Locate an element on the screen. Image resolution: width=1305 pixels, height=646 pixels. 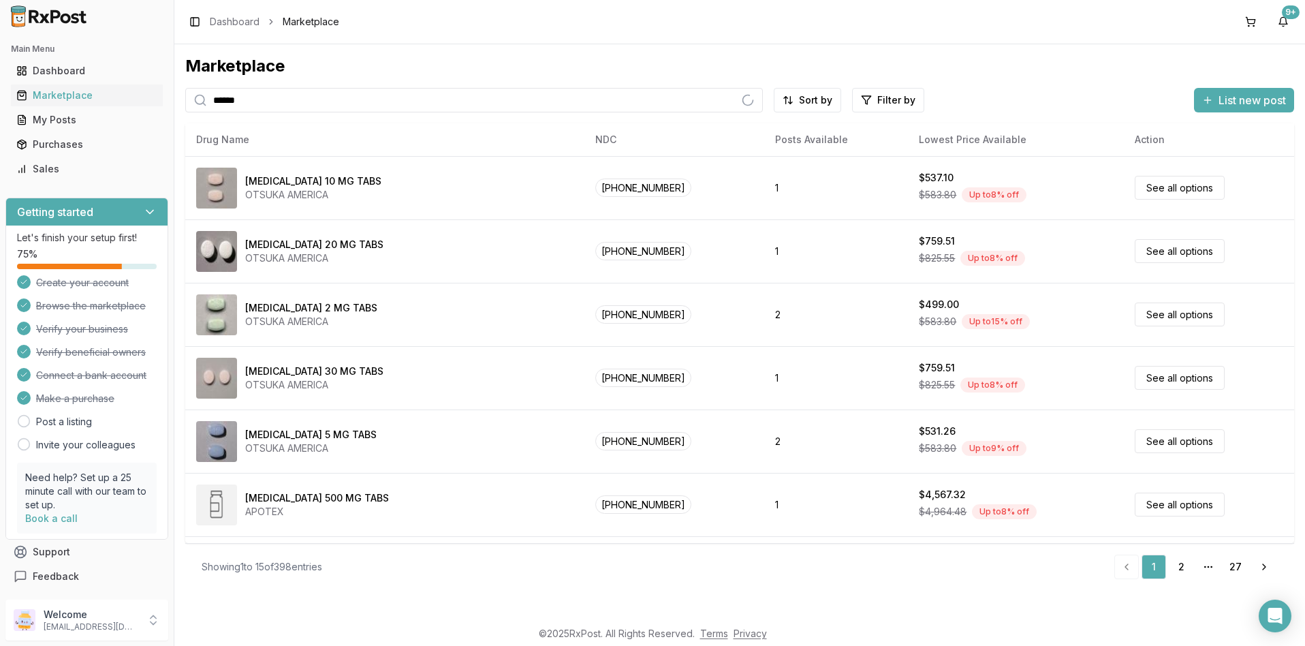
button: Marketplace is located at coordinates (87, 95).